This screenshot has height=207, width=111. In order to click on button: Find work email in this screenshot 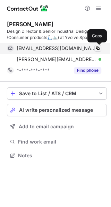, I will do `click(57, 142)`.